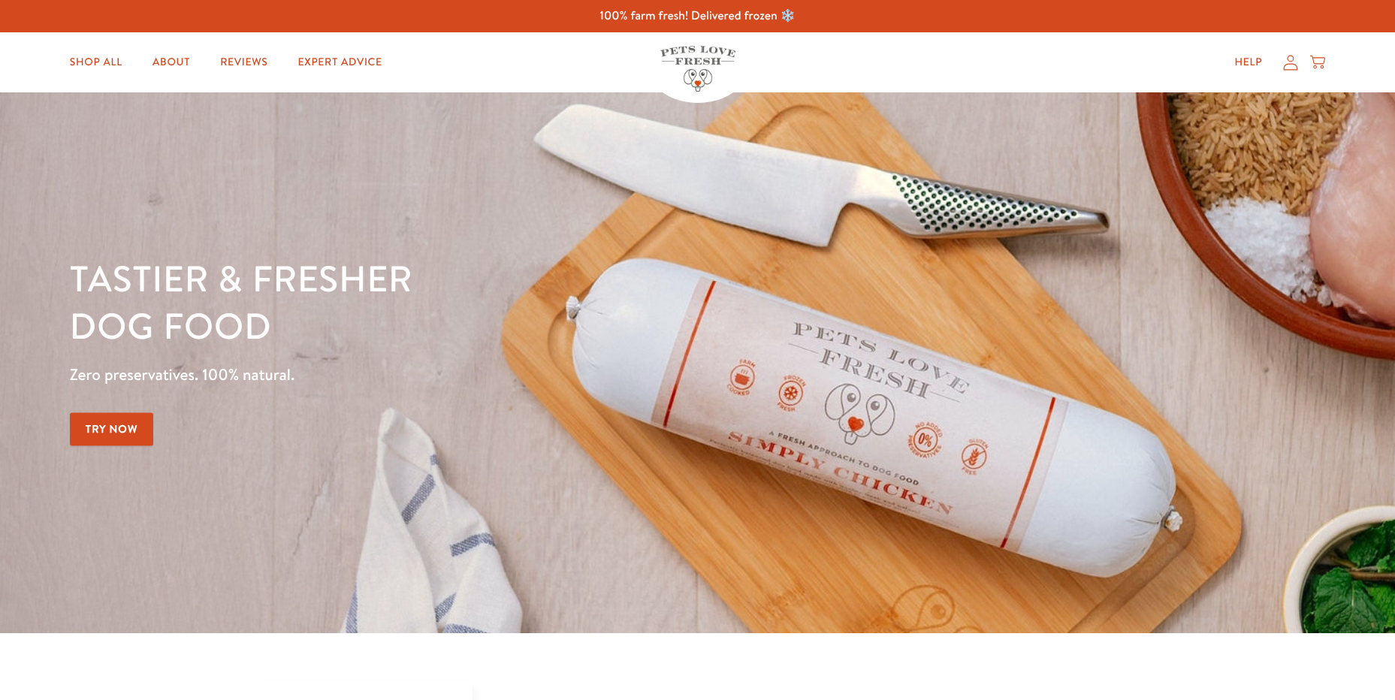 This screenshot has height=700, width=1395. I want to click on img: Pets Love Fresh, so click(698, 68).